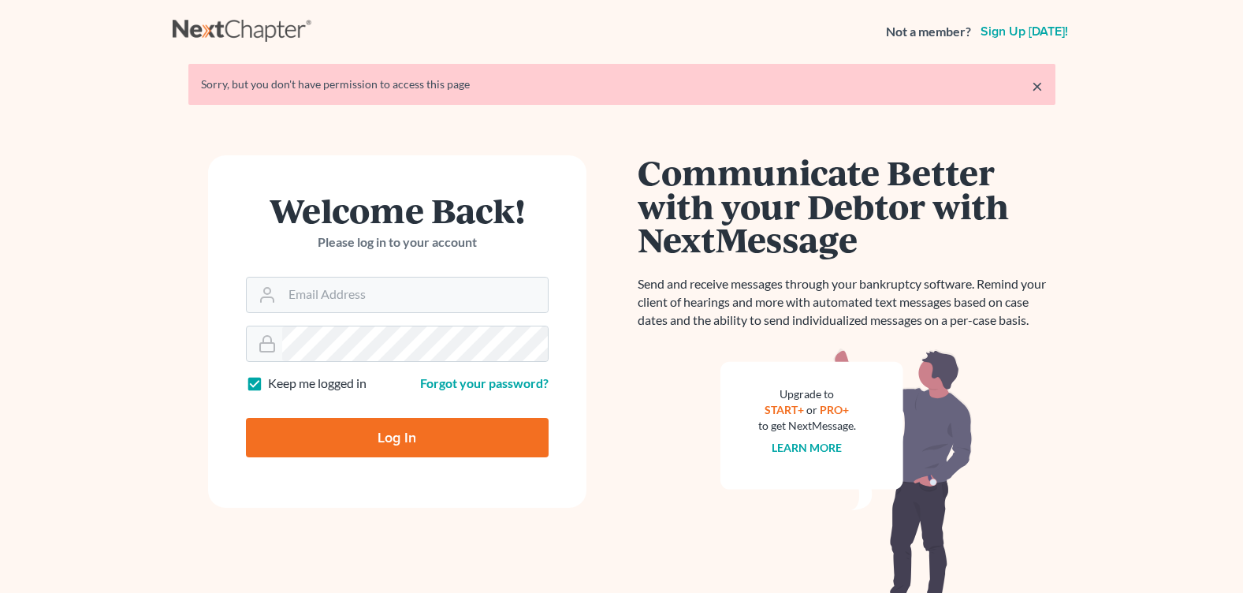 Image resolution: width=1243 pixels, height=593 pixels. Describe the element at coordinates (807, 426) in the screenshot. I see `div: to get NextMessage.` at that location.